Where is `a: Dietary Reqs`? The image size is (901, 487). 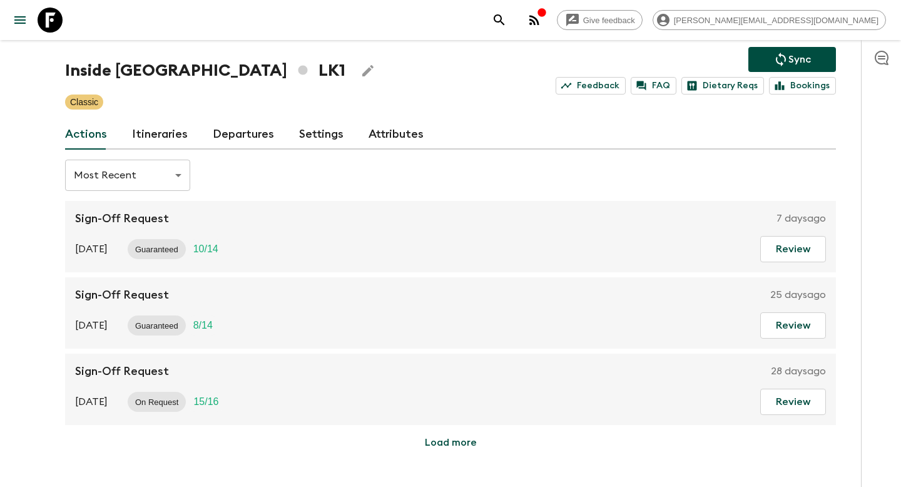
a: Dietary Reqs is located at coordinates (723, 86).